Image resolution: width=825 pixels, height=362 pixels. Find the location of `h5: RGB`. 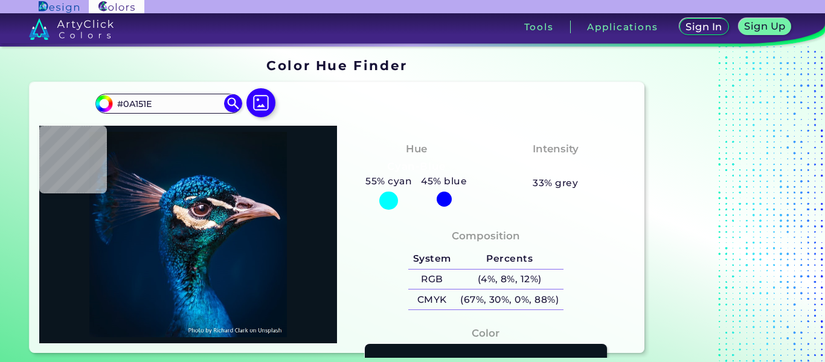

h5: RGB is located at coordinates (432, 279).